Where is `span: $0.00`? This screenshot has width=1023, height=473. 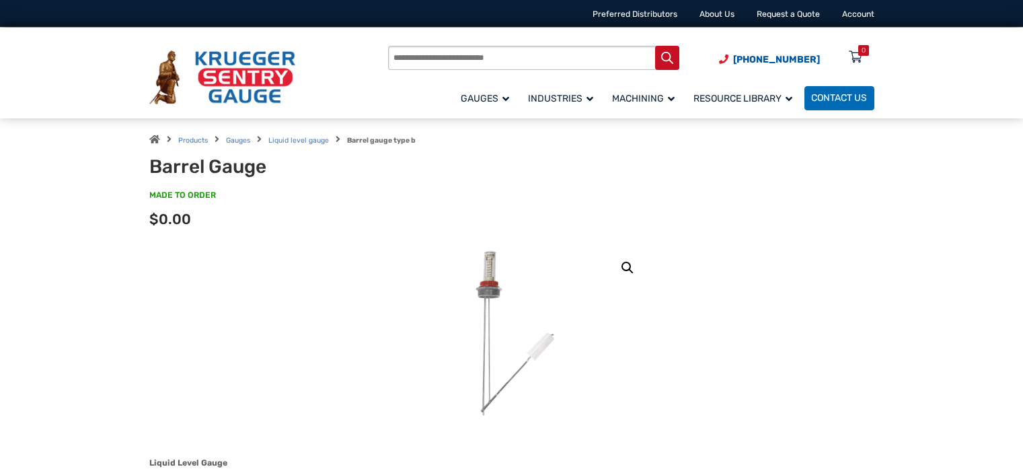 span: $0.00 is located at coordinates (170, 219).